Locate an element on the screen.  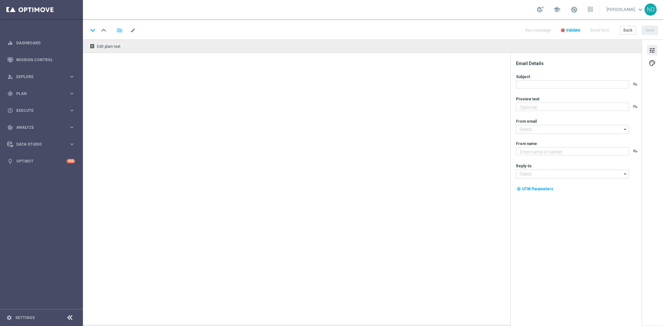
div: Execute is located at coordinates (38, 111).